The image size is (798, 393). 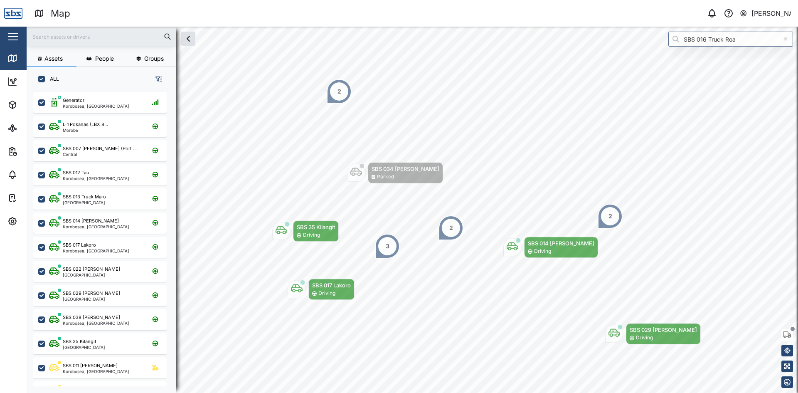 I want to click on div: SBS 013 Truck Maro, so click(x=84, y=197).